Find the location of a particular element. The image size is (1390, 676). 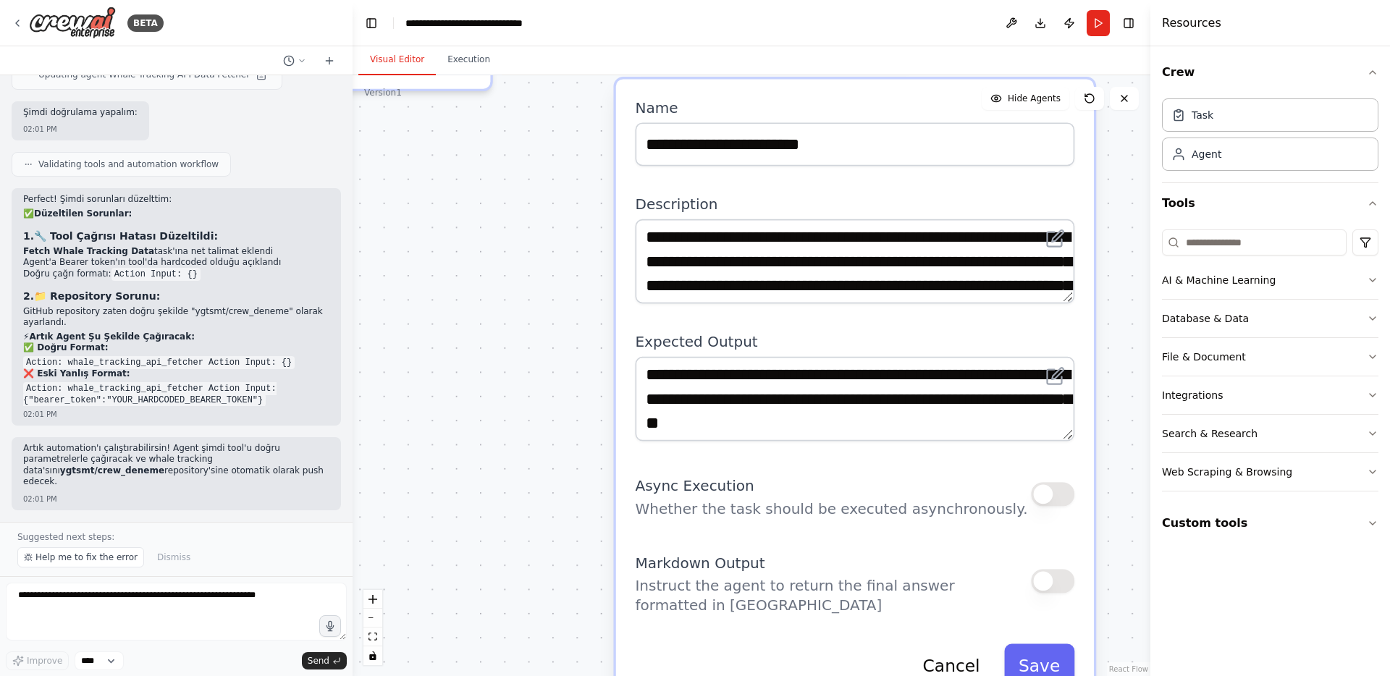

div: Task is located at coordinates (1203, 115).